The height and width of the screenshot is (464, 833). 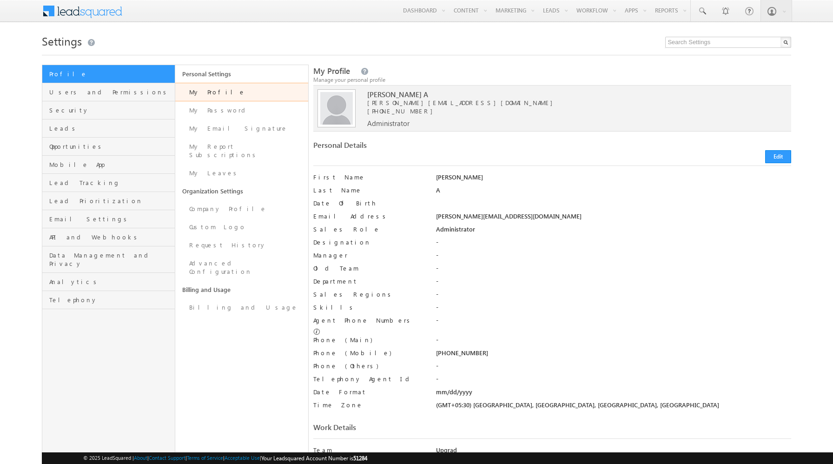 What do you see at coordinates (314, 458) in the screenshot?
I see `span: Your Leadsquared Account Number is` at bounding box center [314, 458].